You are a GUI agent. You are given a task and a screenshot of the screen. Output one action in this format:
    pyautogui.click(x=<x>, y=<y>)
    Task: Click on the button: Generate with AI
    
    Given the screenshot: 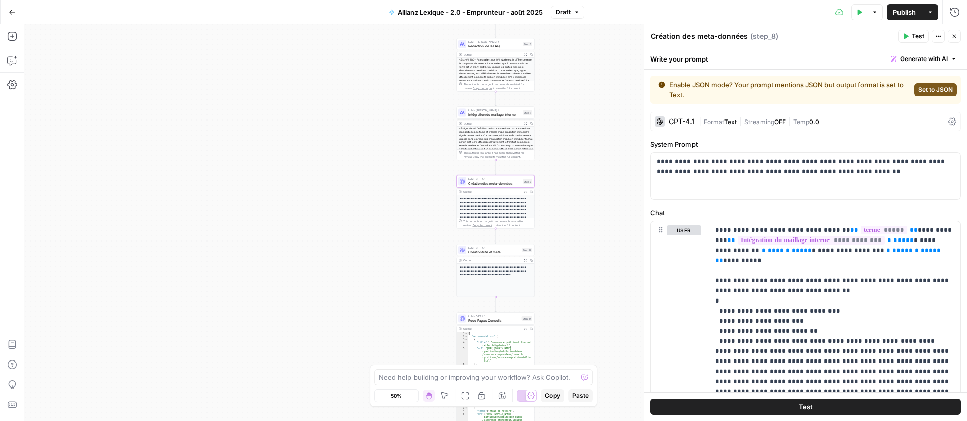 What is the action you would take?
    pyautogui.click(x=924, y=59)
    